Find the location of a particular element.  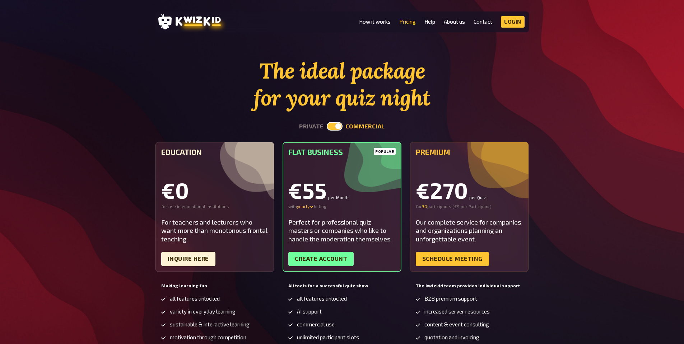

div: Our complete service for companies and organizations planning an unforgettable event. is located at coordinates (469, 231).